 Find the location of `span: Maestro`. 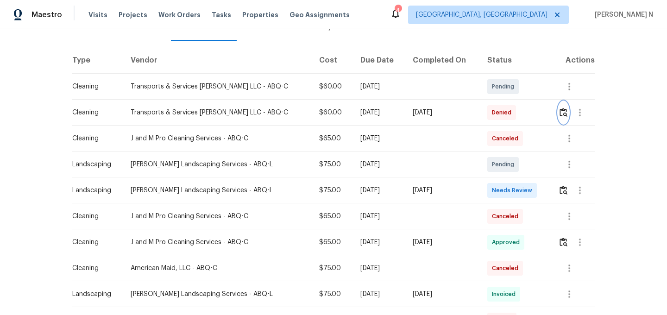

span: Maestro is located at coordinates (47, 15).